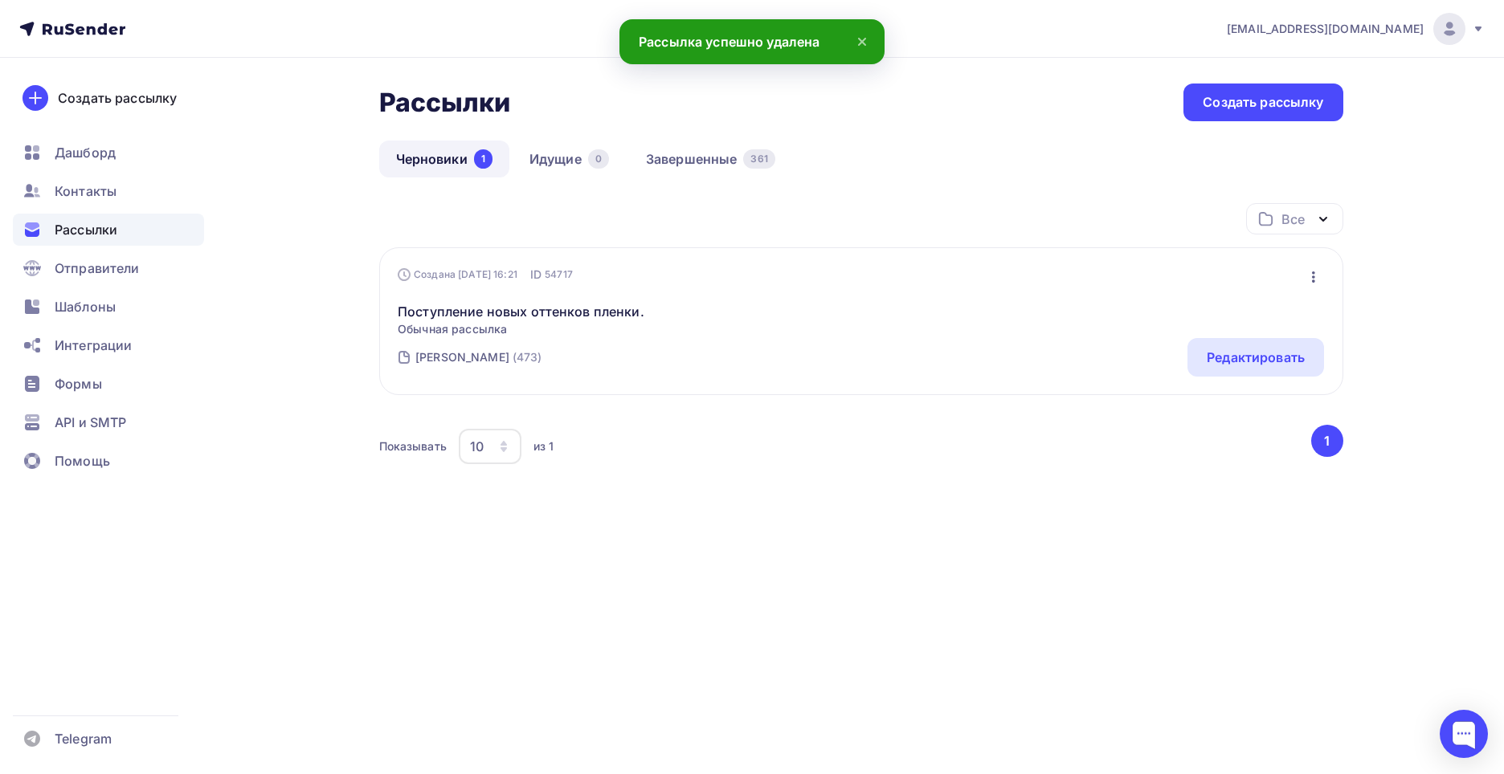  Describe the element at coordinates (483, 159) in the screenshot. I see `div: 1` at that location.